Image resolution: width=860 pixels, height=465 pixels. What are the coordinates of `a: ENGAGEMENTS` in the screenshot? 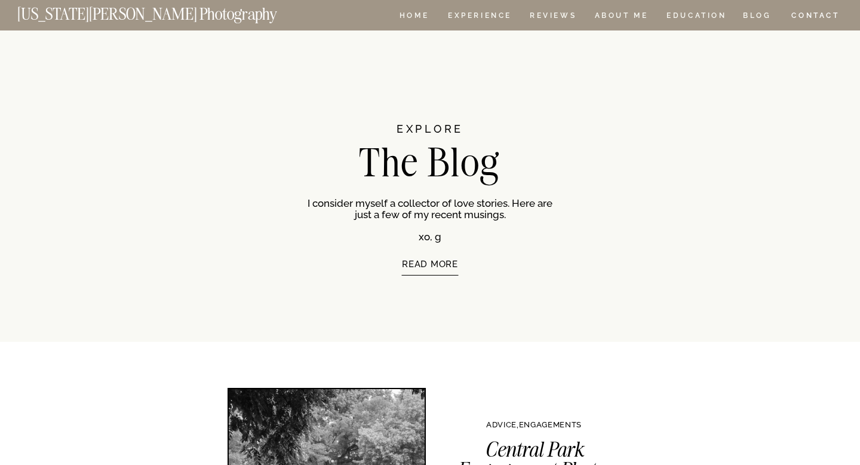 It's located at (550, 424).